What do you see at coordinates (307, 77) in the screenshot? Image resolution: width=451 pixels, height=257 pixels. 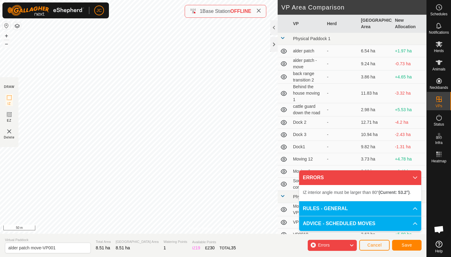 I see `td: back range transition 2` at bounding box center [307, 77].